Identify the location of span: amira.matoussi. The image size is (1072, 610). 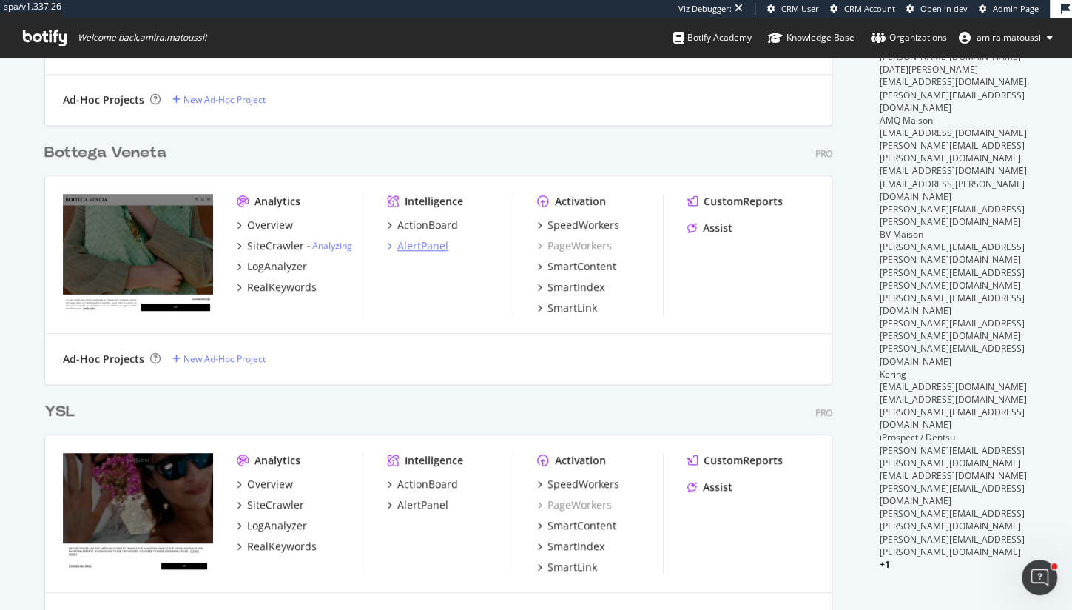
(1008, 37).